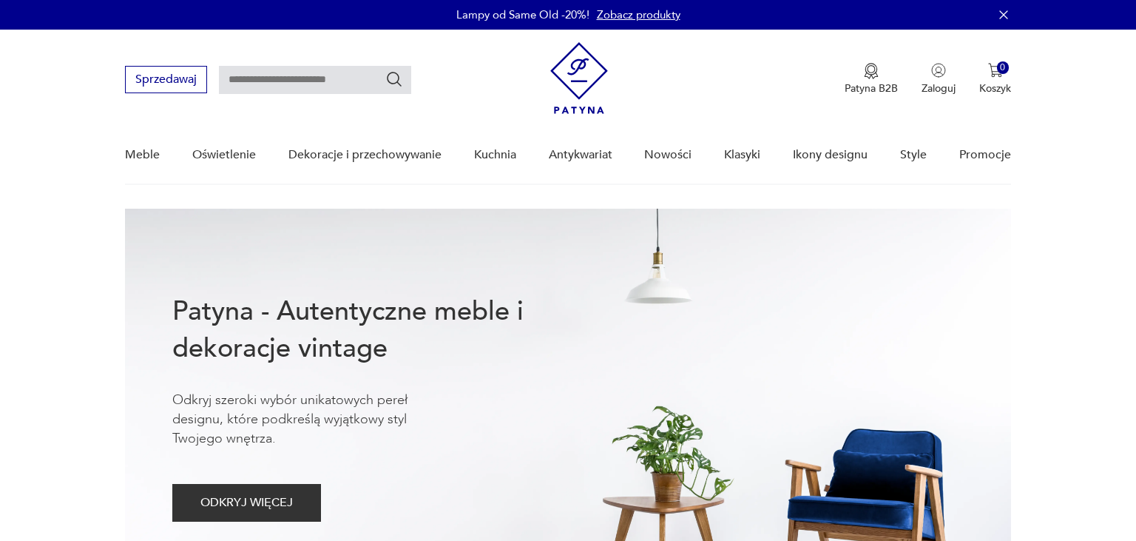 The image size is (1136, 541). Describe the element at coordinates (224, 155) in the screenshot. I see `a: Oświetlenie` at that location.